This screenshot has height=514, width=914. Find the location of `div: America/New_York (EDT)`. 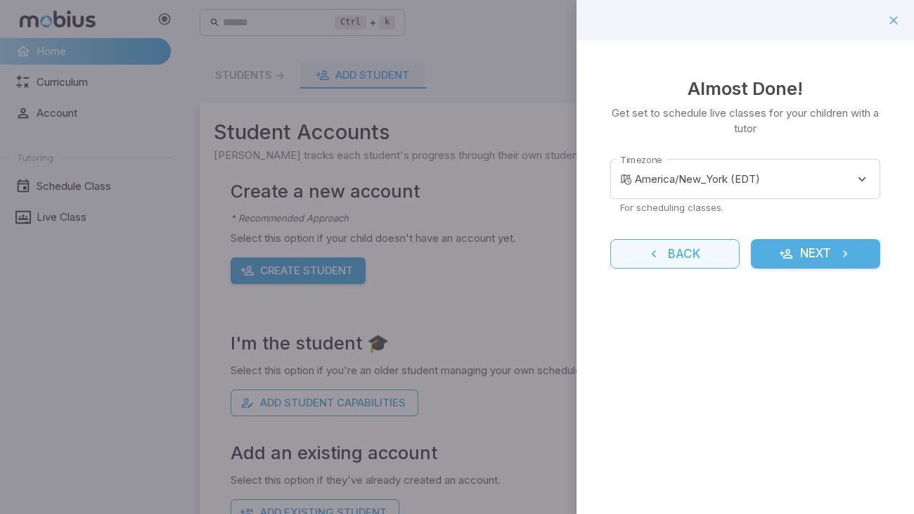

div: America/New_York (EDT) is located at coordinates (757, 179).